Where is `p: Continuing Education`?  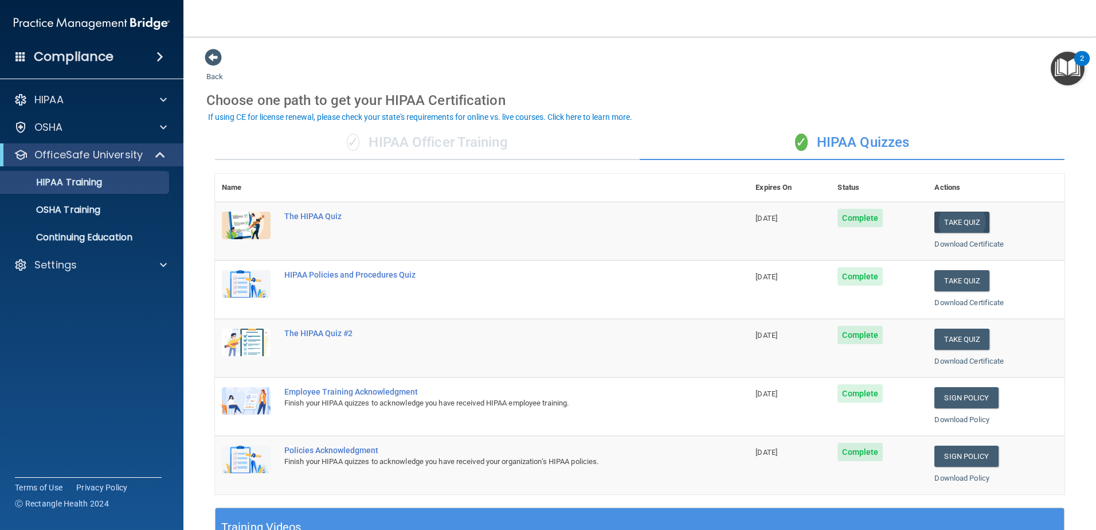 p: Continuing Education is located at coordinates (85, 237).